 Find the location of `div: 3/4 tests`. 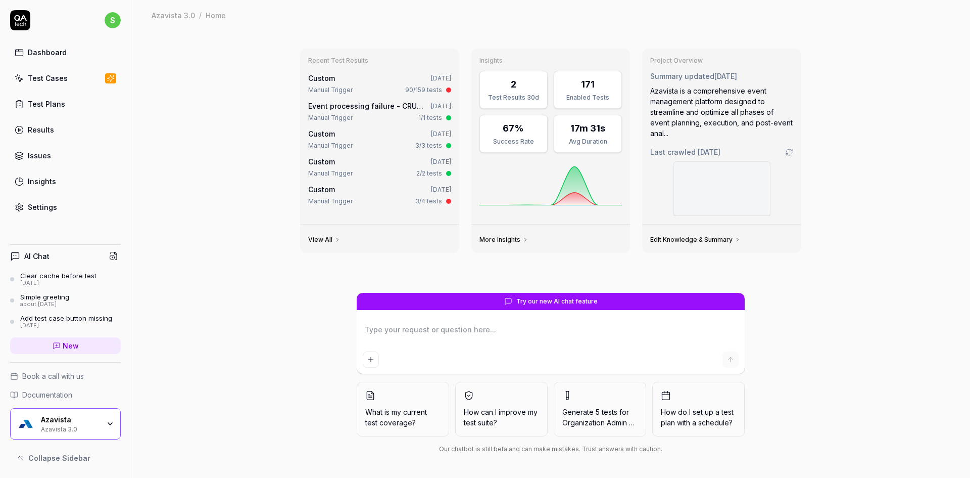

div: 3/4 tests is located at coordinates (429, 201).